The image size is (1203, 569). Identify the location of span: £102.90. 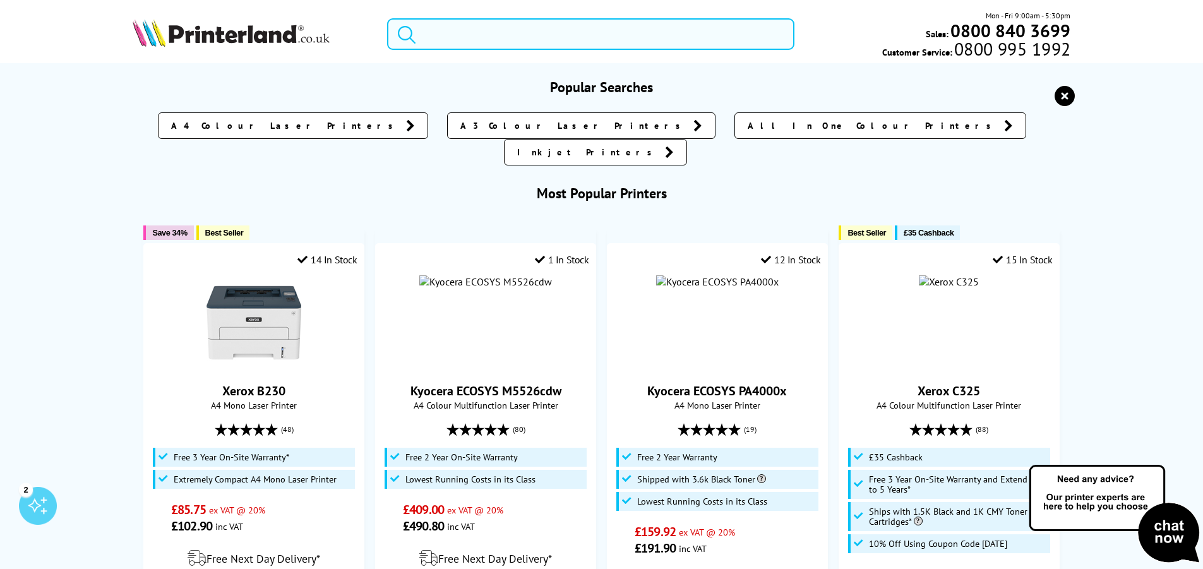
(191, 526).